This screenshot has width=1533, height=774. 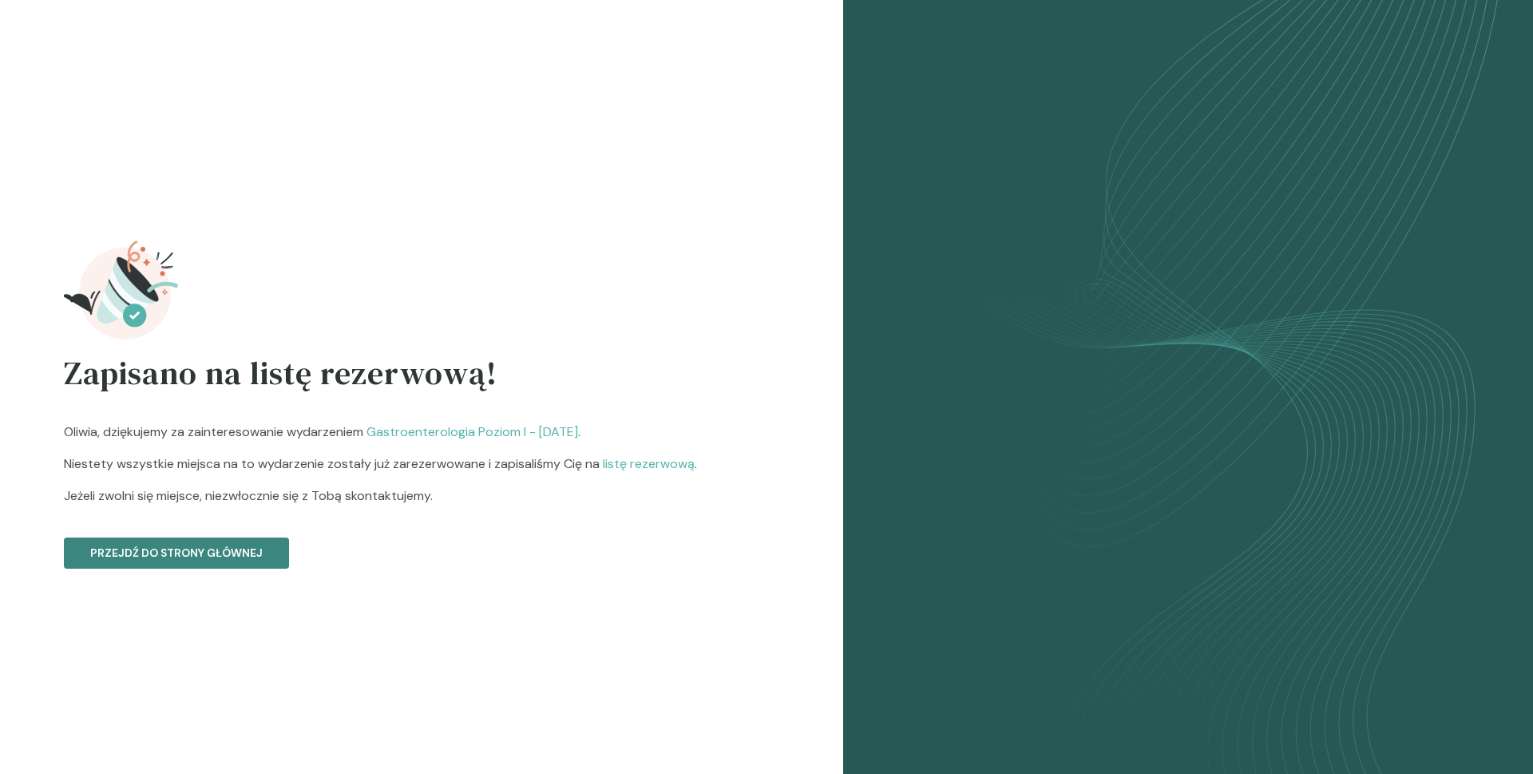 What do you see at coordinates (422, 379) in the screenshot?
I see `h3: Zapisano na listę rezerwową!` at bounding box center [422, 379].